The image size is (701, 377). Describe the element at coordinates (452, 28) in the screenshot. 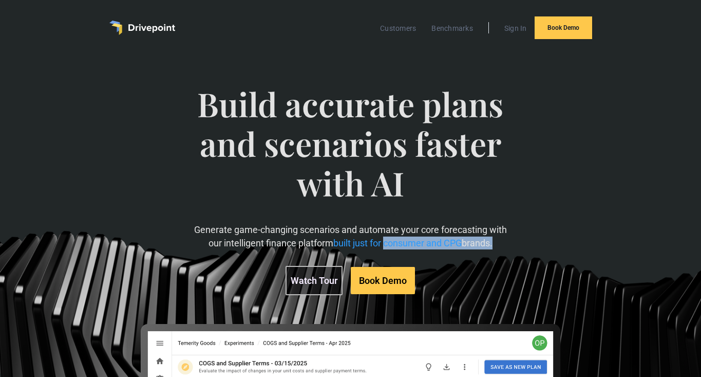

I see `a: Benchmarks` at that location.